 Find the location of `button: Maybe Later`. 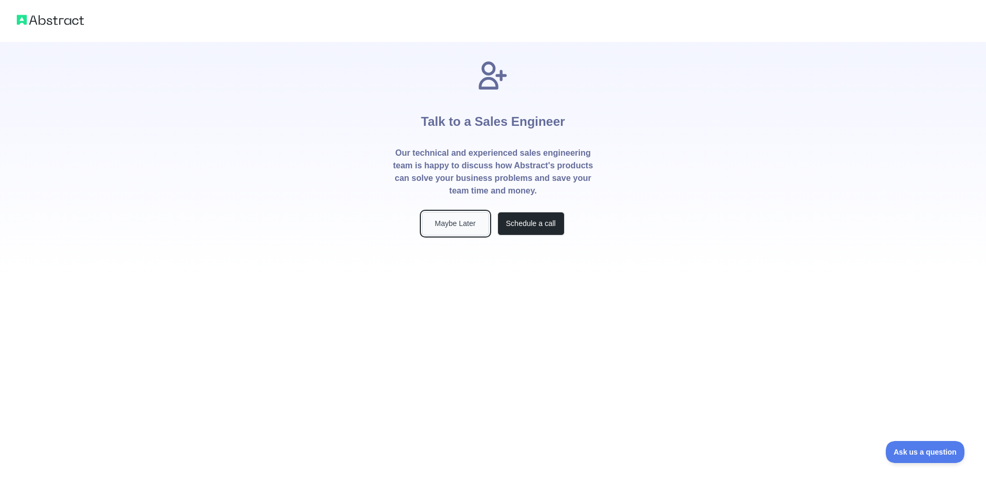

button: Maybe Later is located at coordinates (455, 223).